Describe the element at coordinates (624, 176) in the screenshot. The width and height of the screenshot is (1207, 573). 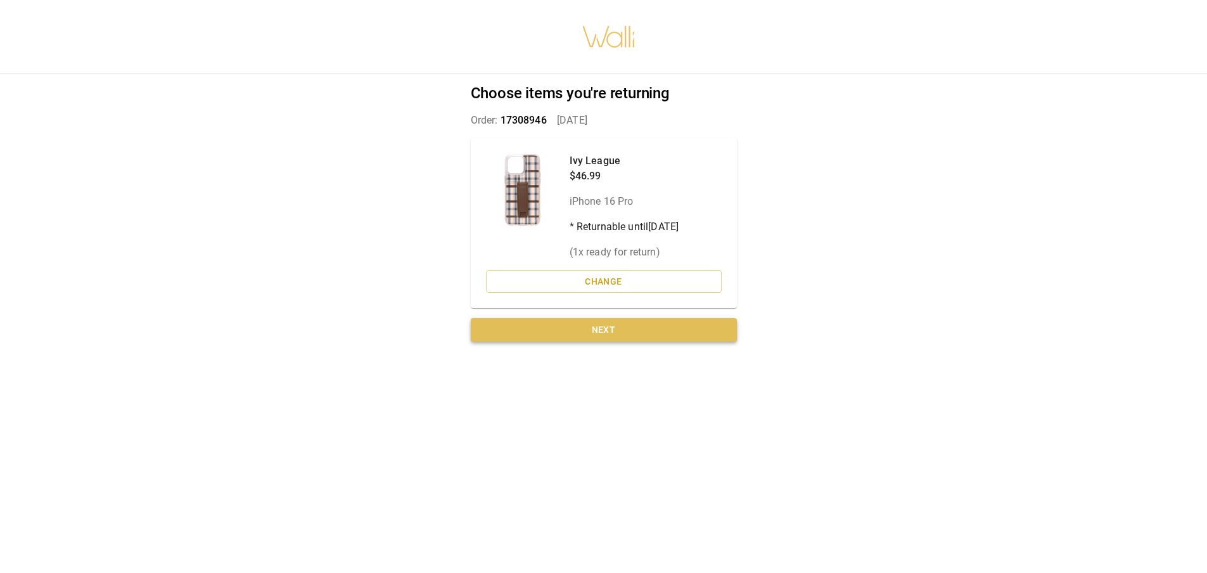
I see `p: $46.99` at that location.